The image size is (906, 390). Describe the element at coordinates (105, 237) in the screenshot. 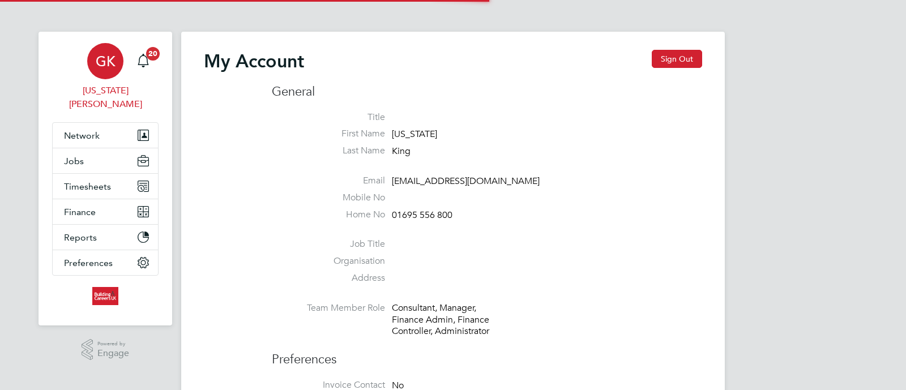

I see `button: Reports` at that location.